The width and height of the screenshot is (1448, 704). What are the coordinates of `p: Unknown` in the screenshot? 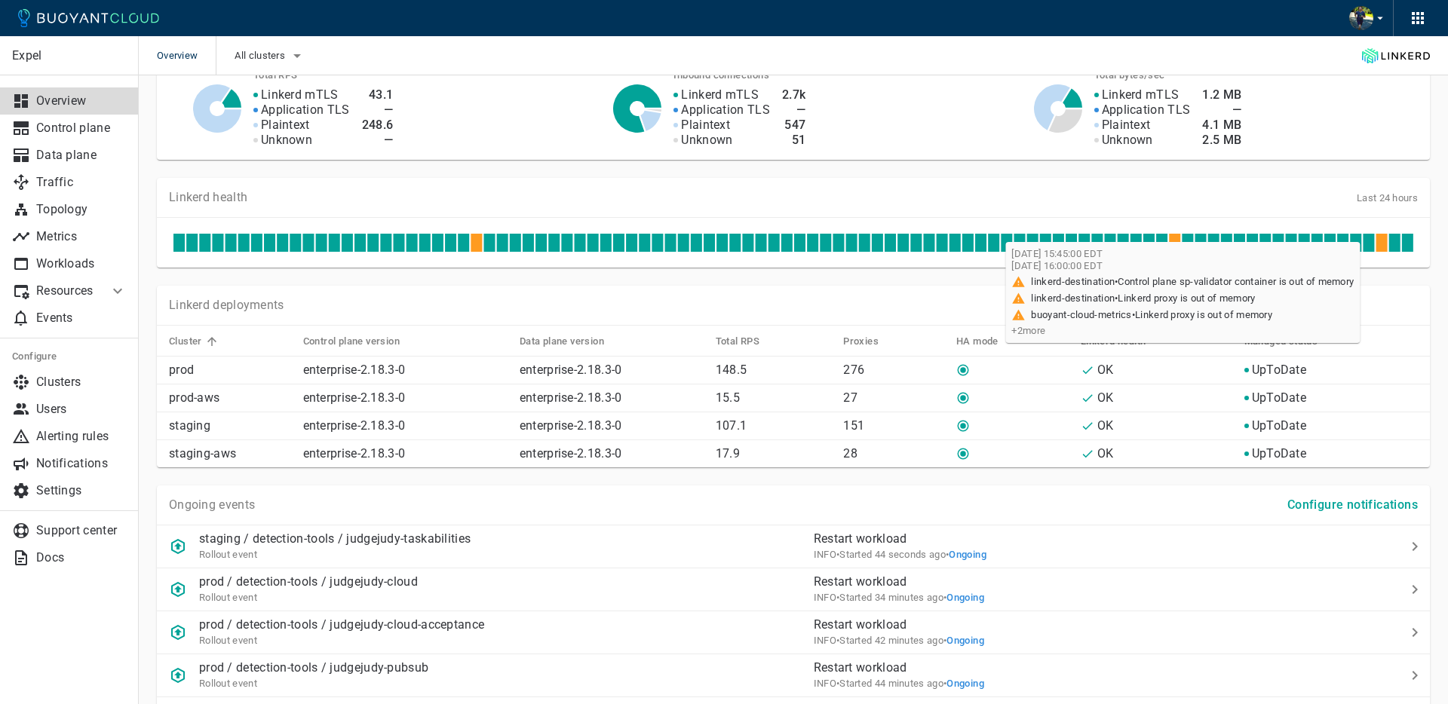 It's located at (287, 140).